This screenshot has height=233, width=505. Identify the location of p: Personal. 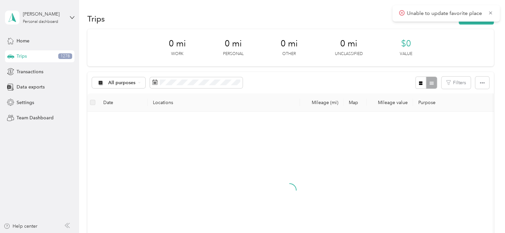
(233, 54).